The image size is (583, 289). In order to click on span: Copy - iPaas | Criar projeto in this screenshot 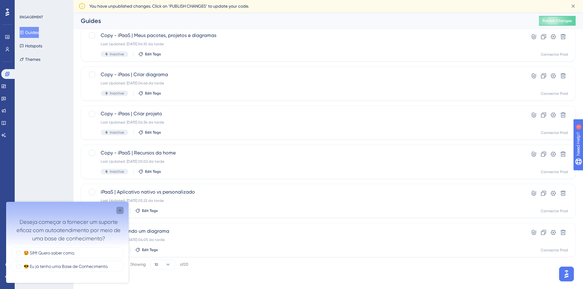, I will do `click(304, 114)`.